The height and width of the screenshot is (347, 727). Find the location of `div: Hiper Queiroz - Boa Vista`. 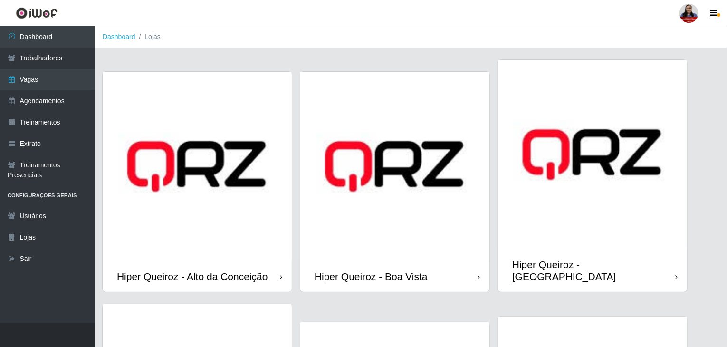

div: Hiper Queiroz - Boa Vista is located at coordinates (371, 276).